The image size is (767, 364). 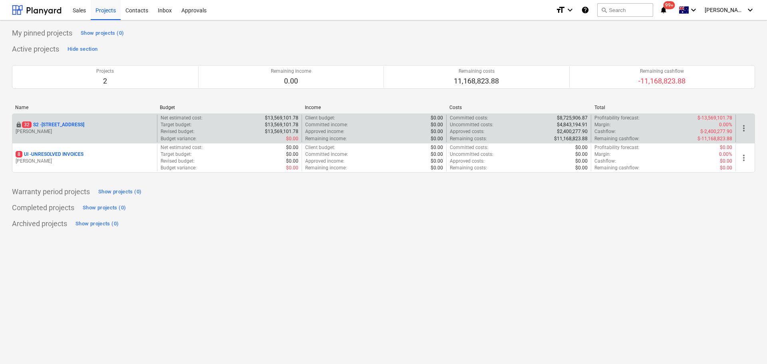 I want to click on p: My pinned projects, so click(x=42, y=33).